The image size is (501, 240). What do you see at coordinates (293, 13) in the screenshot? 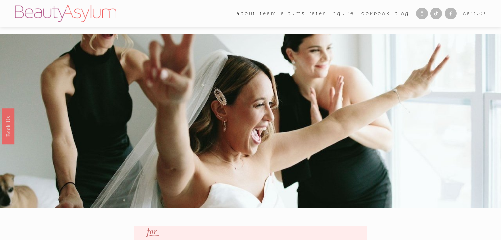
I see `a: albums` at bounding box center [293, 13].